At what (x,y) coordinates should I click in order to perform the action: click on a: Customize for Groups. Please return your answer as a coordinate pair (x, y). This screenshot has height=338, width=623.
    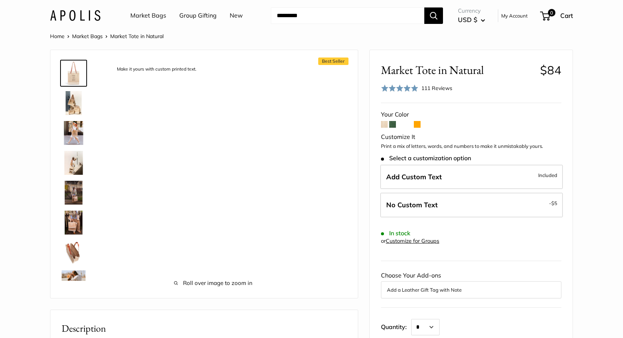
    Looking at the image, I should click on (413, 241).